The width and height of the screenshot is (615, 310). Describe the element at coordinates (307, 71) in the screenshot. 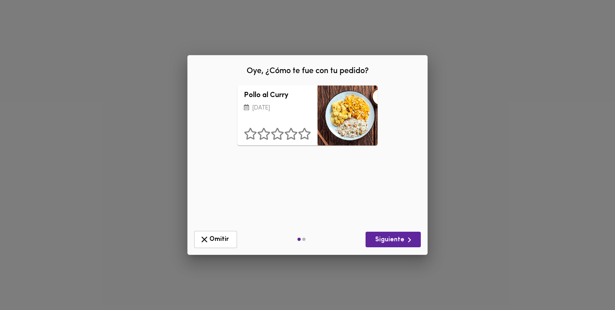

I see `span: Oye, ¿Cómo te fue con tu pedido?` at that location.